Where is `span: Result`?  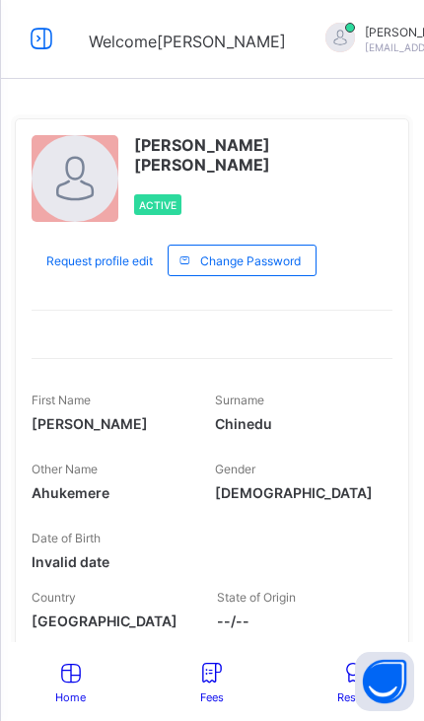 span: Result is located at coordinates (353, 697).